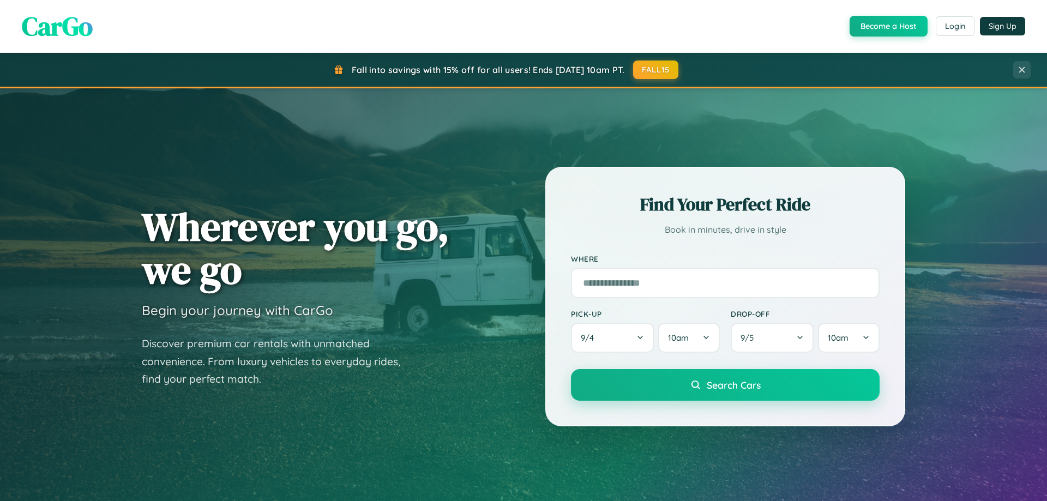 The height and width of the screenshot is (501, 1047). I want to click on button: FALL15, so click(656, 70).